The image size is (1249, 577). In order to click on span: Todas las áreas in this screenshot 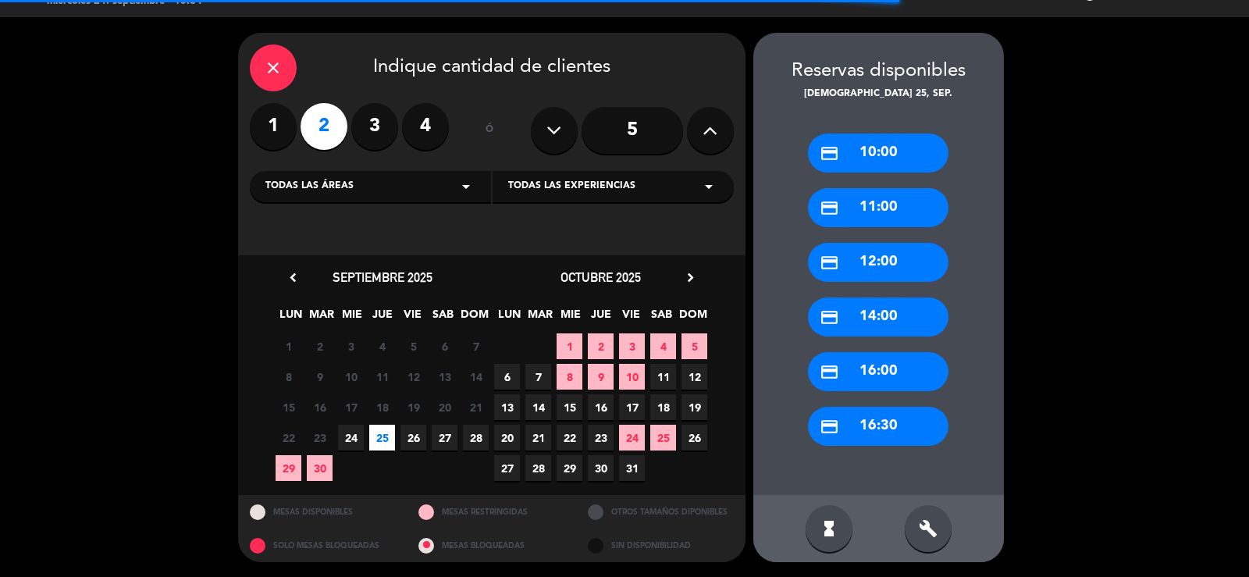, I will do `click(309, 187)`.